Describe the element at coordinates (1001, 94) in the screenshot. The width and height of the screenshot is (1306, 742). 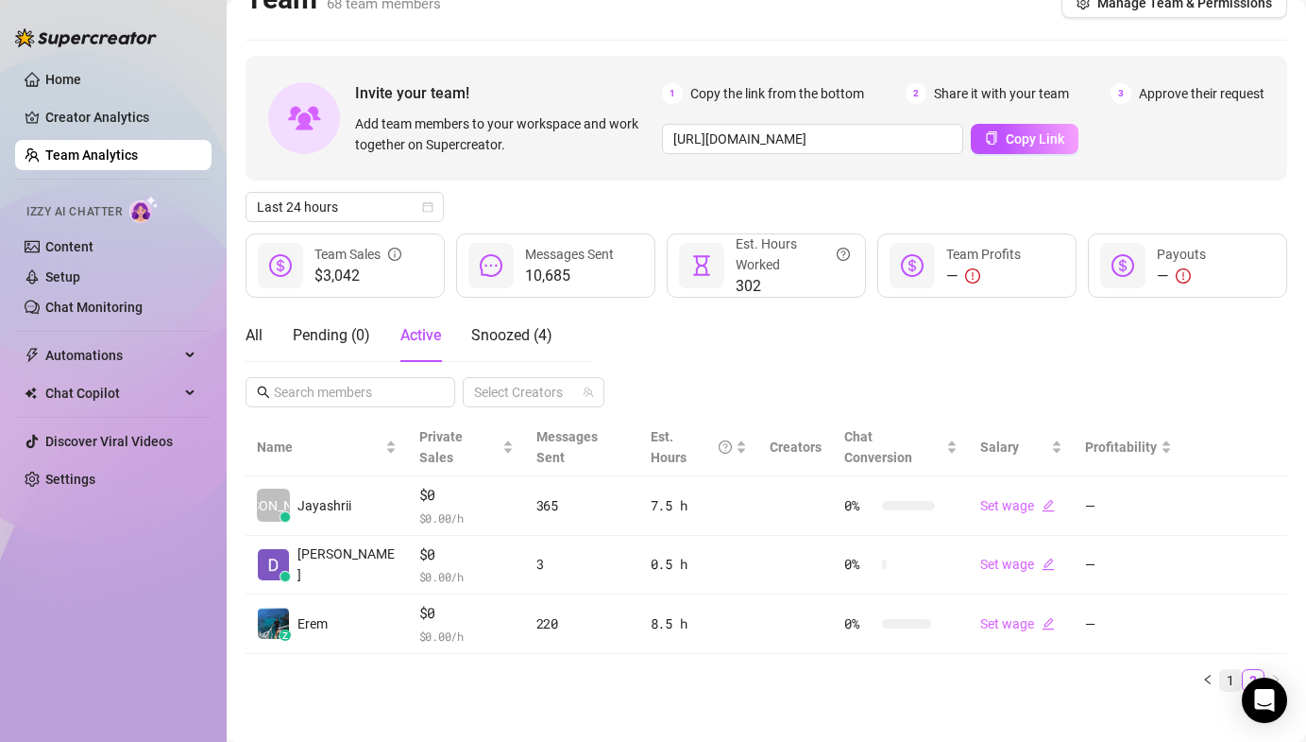
I see `span: Share it with your team` at that location.